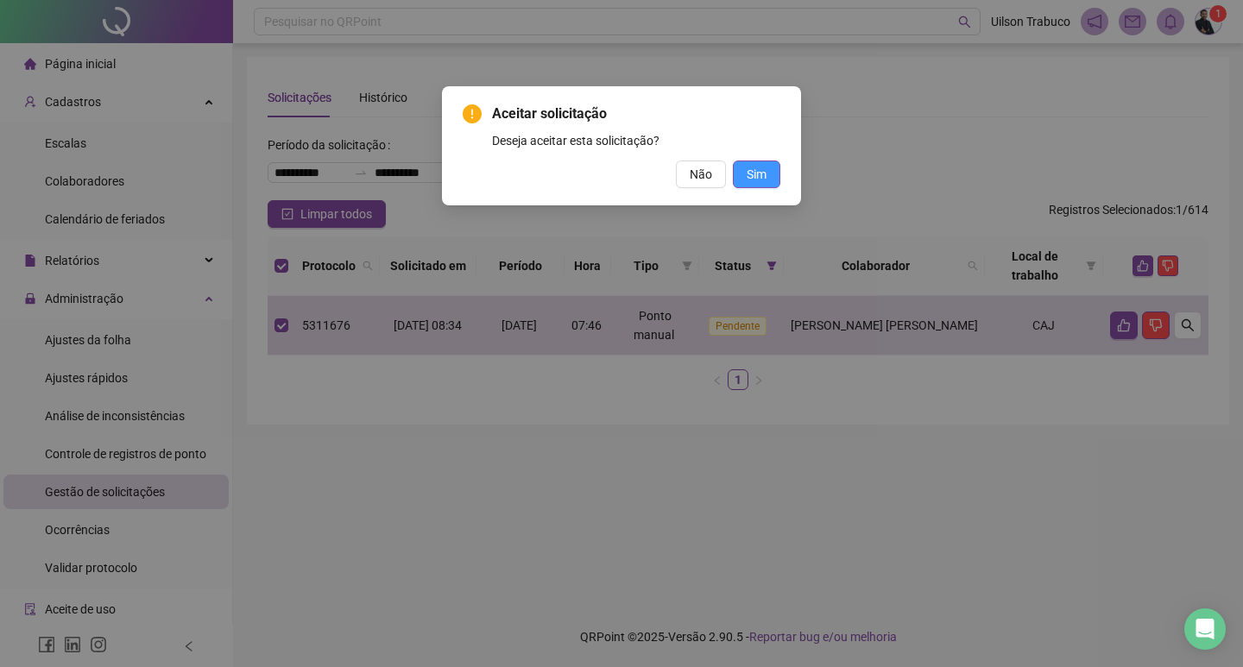 The width and height of the screenshot is (1243, 667). What do you see at coordinates (756, 174) in the screenshot?
I see `span: Sim` at bounding box center [756, 174].